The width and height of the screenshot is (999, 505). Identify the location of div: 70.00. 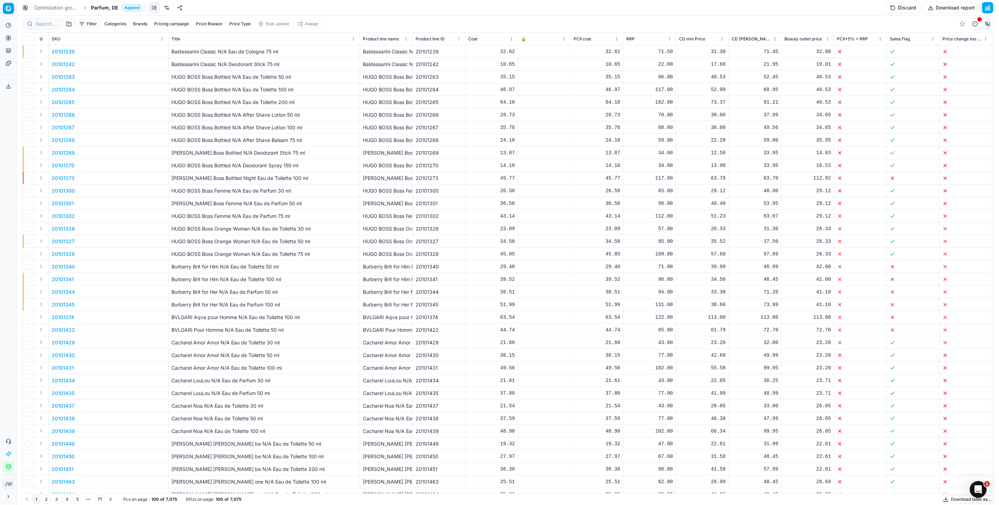
(650, 115).